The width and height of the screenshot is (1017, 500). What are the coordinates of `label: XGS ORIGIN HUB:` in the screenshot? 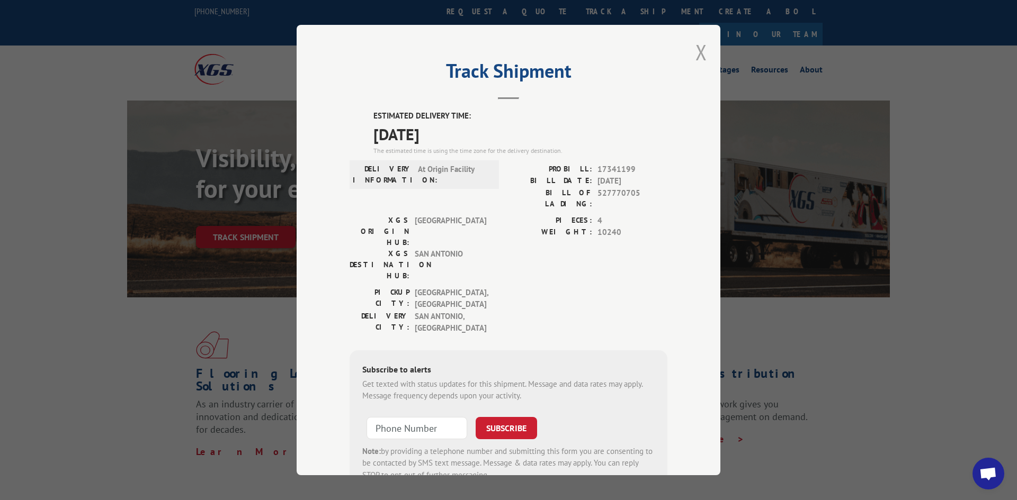 It's located at (379, 231).